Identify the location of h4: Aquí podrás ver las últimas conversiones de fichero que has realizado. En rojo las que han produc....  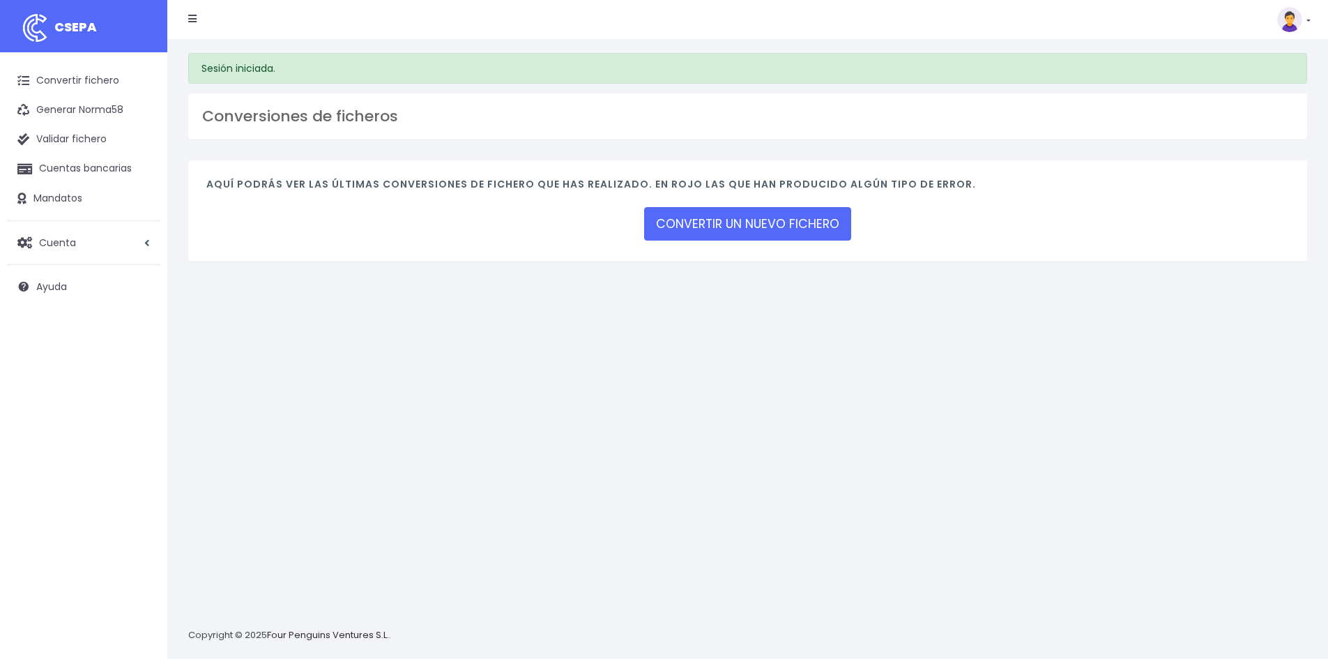
(747, 187).